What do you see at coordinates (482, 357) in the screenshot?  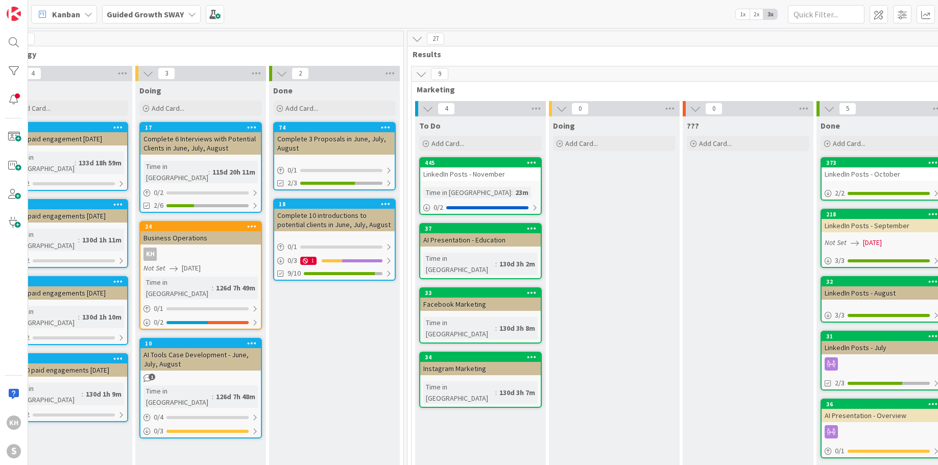 I see `div: 34` at bounding box center [482, 357].